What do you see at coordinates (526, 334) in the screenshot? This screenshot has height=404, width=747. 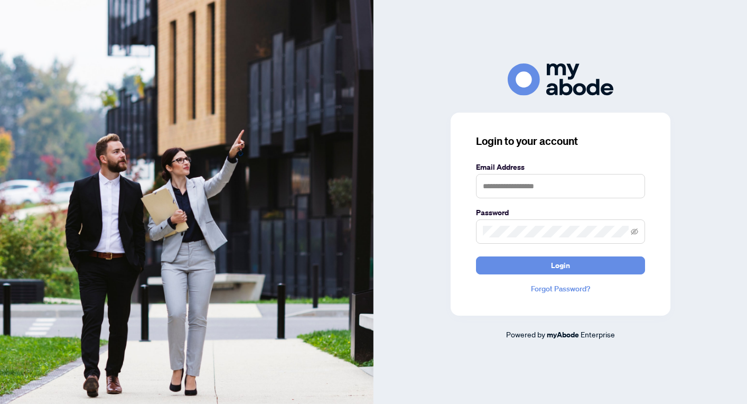 I see `span: Powered by` at bounding box center [526, 334].